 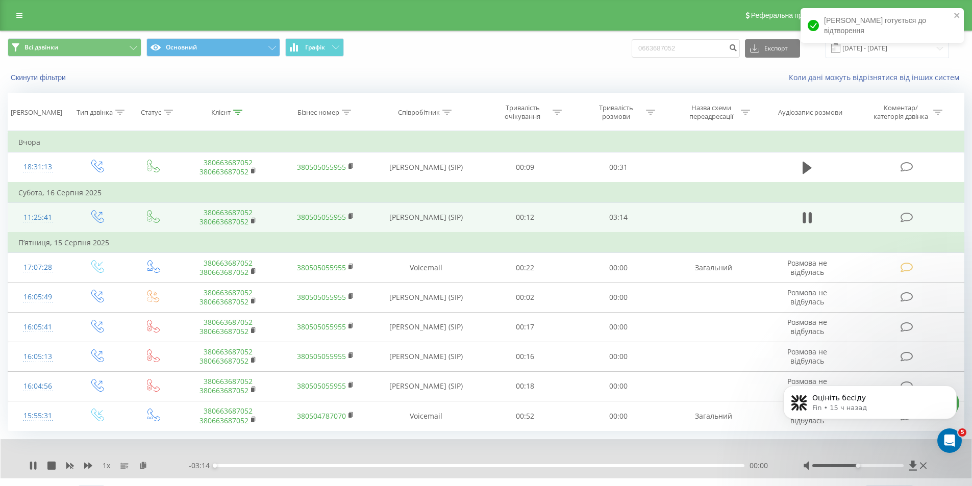 I want to click on div: Тривалість розмови, so click(x=616, y=112).